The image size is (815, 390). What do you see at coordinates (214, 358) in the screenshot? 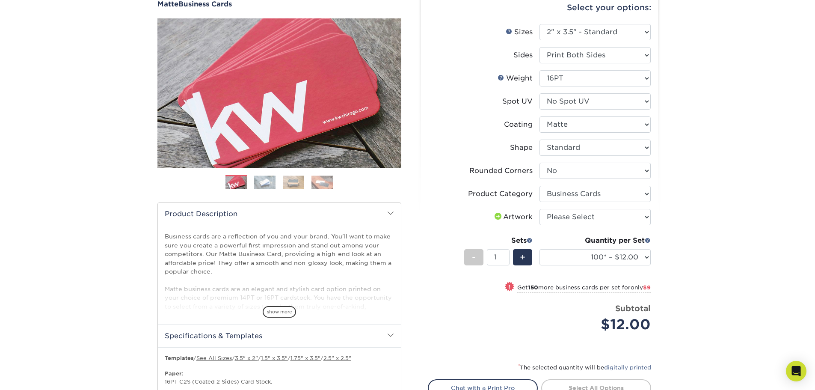
I see `a: See All Sizes` at bounding box center [214, 358].